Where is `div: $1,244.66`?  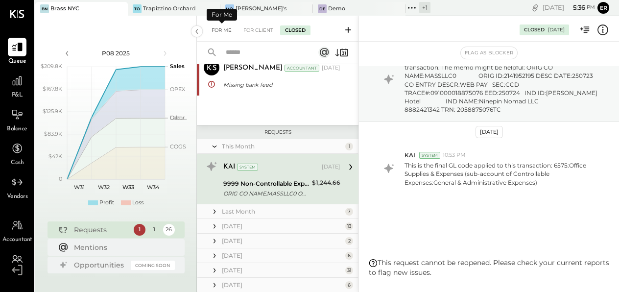
div: $1,244.66 is located at coordinates (326, 183).